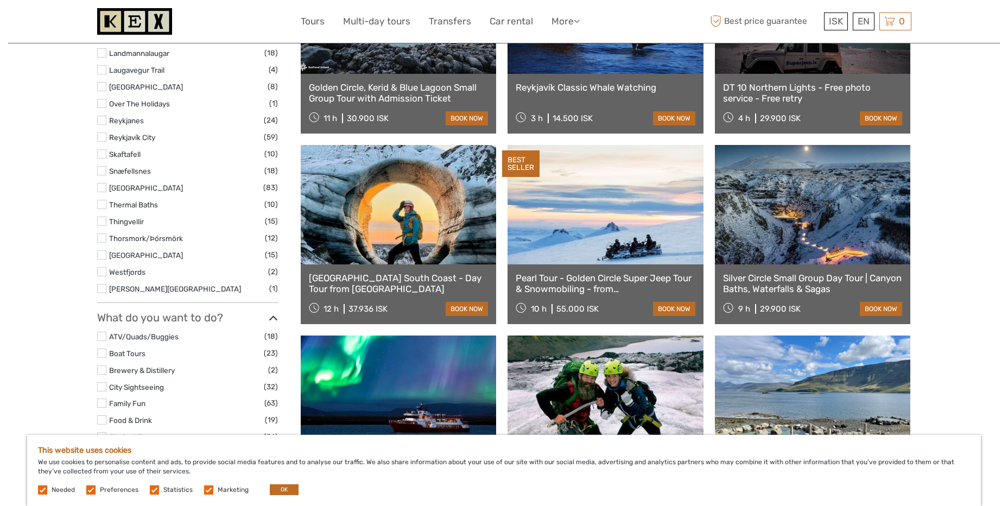  What do you see at coordinates (69, 23) in the screenshot?
I see `p: We're away right now. Please check back later!` at bounding box center [69, 23].